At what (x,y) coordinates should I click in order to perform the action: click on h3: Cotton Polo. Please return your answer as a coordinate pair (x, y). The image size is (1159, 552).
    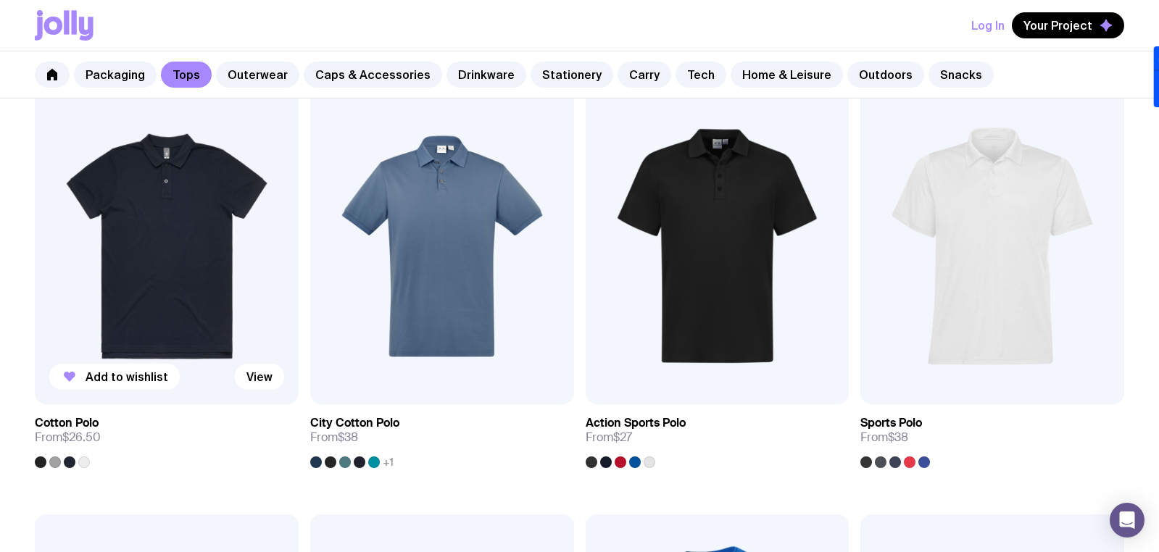
    Looking at the image, I should click on (67, 423).